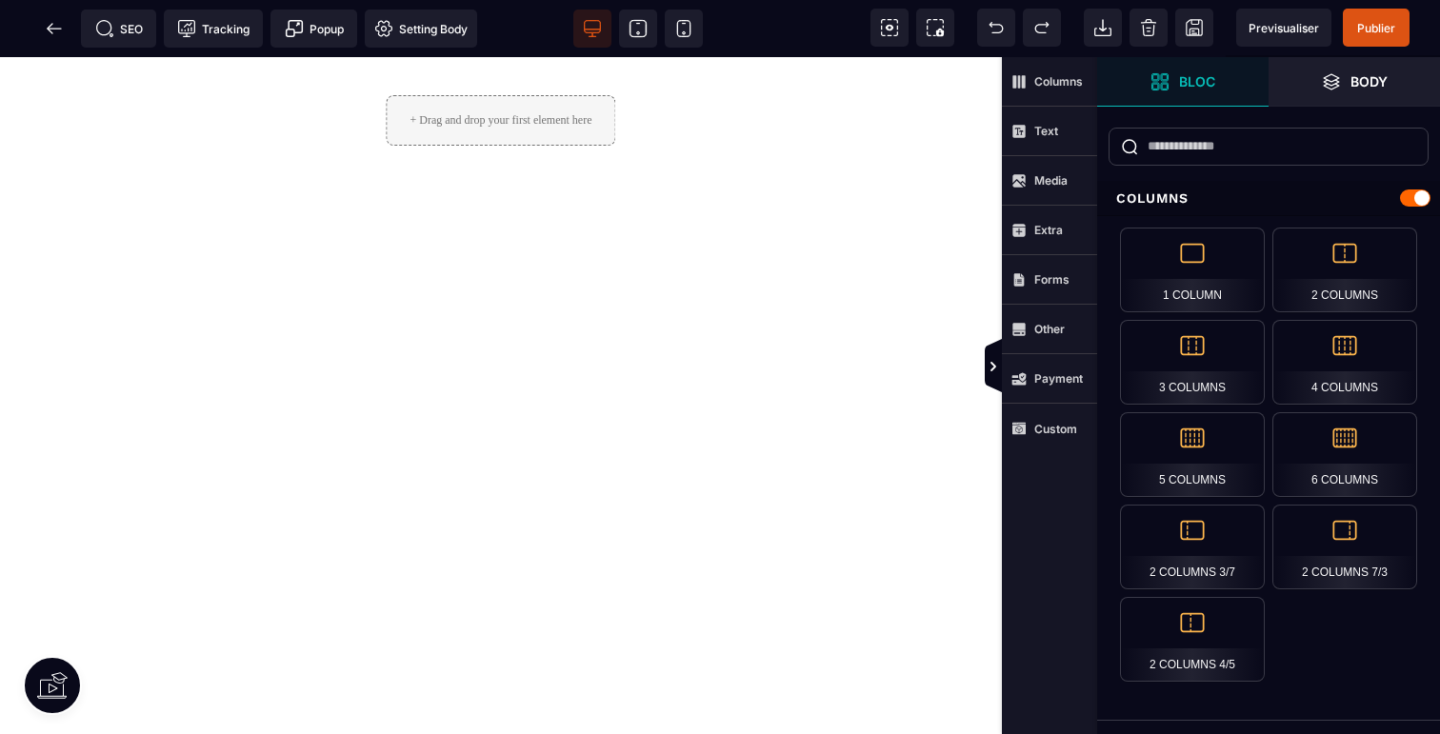 The height and width of the screenshot is (734, 1440). I want to click on span: Setting Body, so click(421, 29).